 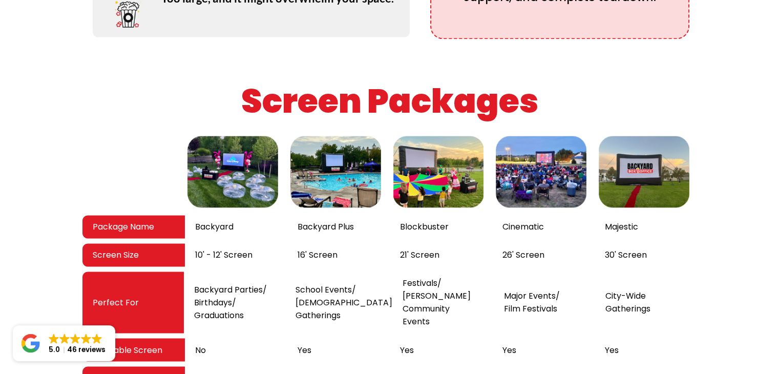 What do you see at coordinates (626, 255) in the screenshot?
I see `span: 30' Screen` at bounding box center [626, 255].